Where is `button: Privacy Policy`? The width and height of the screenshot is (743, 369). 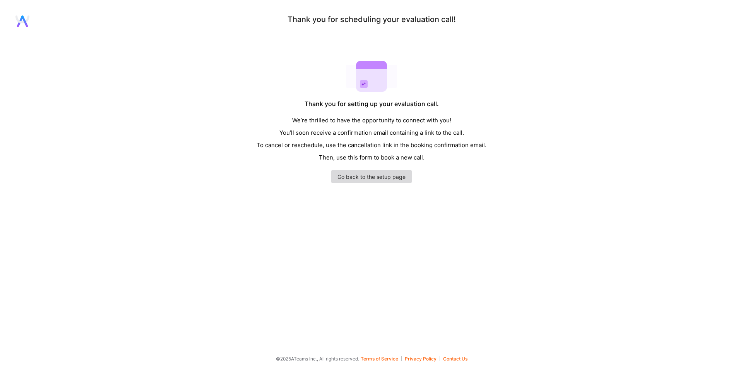
button: Privacy Policy is located at coordinates (422, 358).